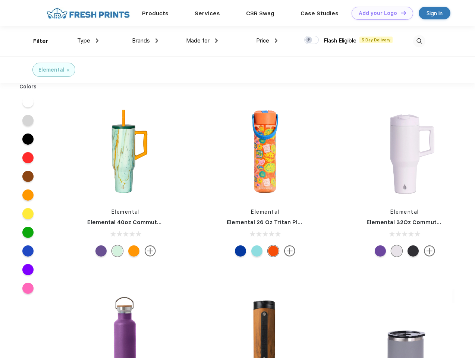  What do you see at coordinates (84, 41) in the screenshot?
I see `span: Type` at bounding box center [84, 41].